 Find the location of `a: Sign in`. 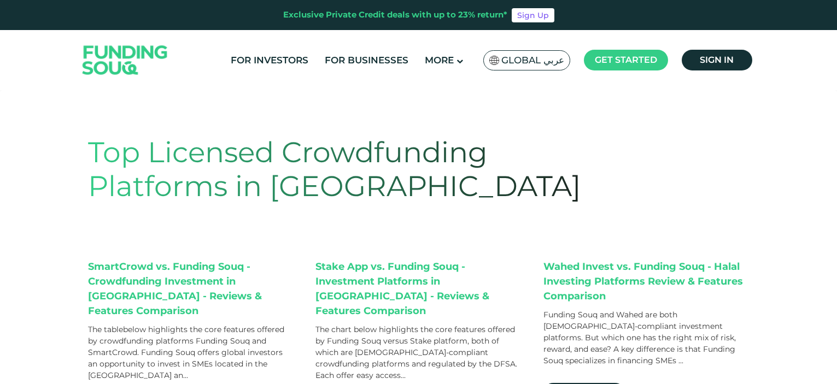

a: Sign in is located at coordinates (717, 60).